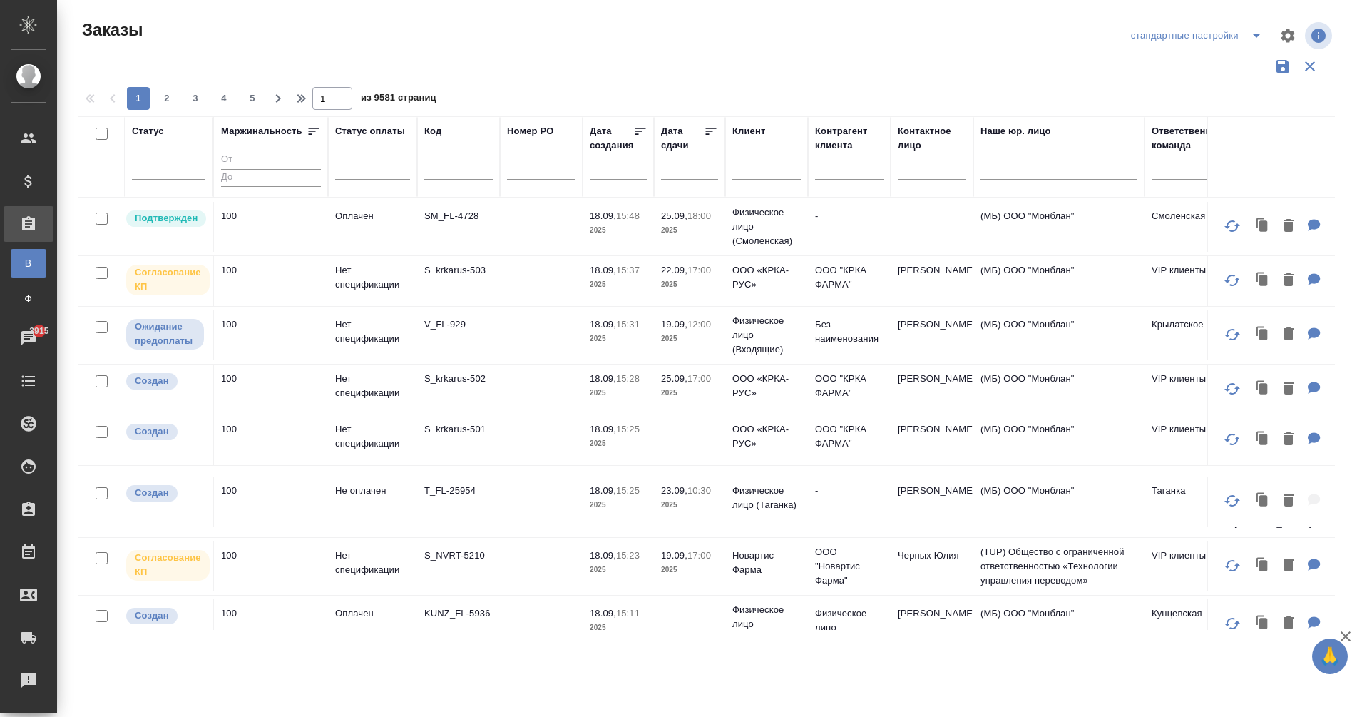 The width and height of the screenshot is (1362, 717). I want to click on p: ООО "Новартис Фарма", so click(849, 566).